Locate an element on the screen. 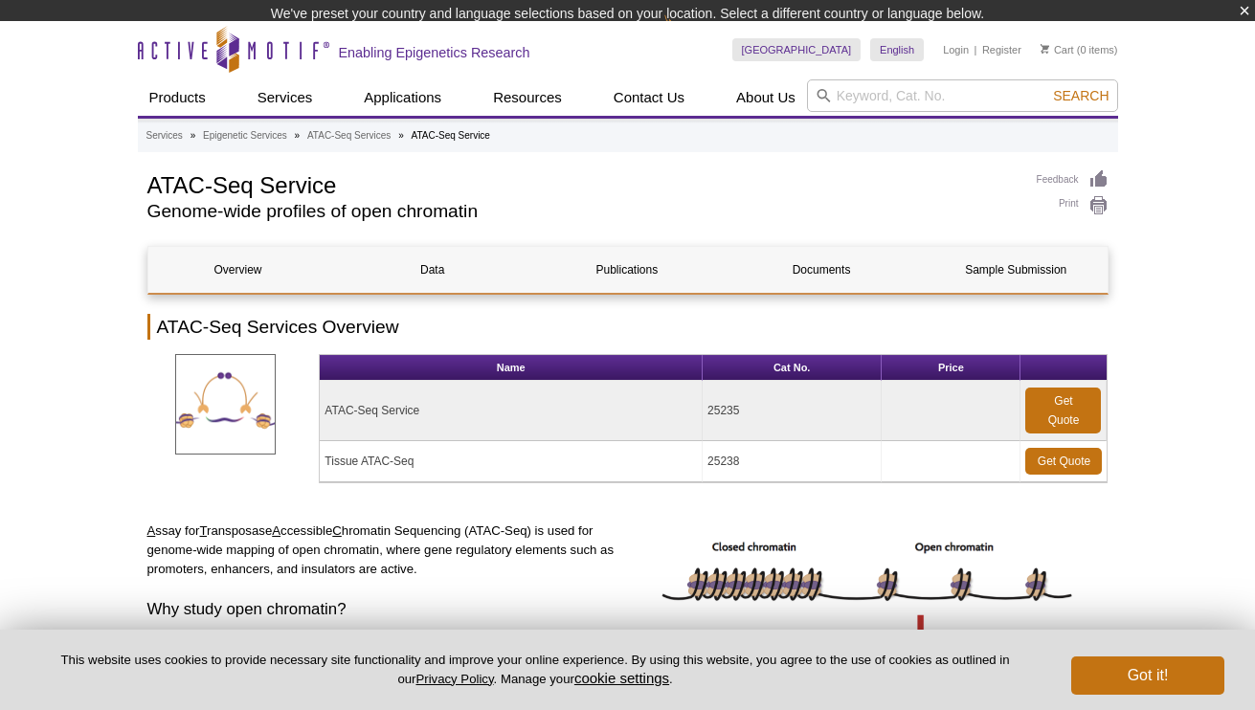  p: This website uses cookies to provide necessary site functionality and improve your online experie... is located at coordinates (535, 670).